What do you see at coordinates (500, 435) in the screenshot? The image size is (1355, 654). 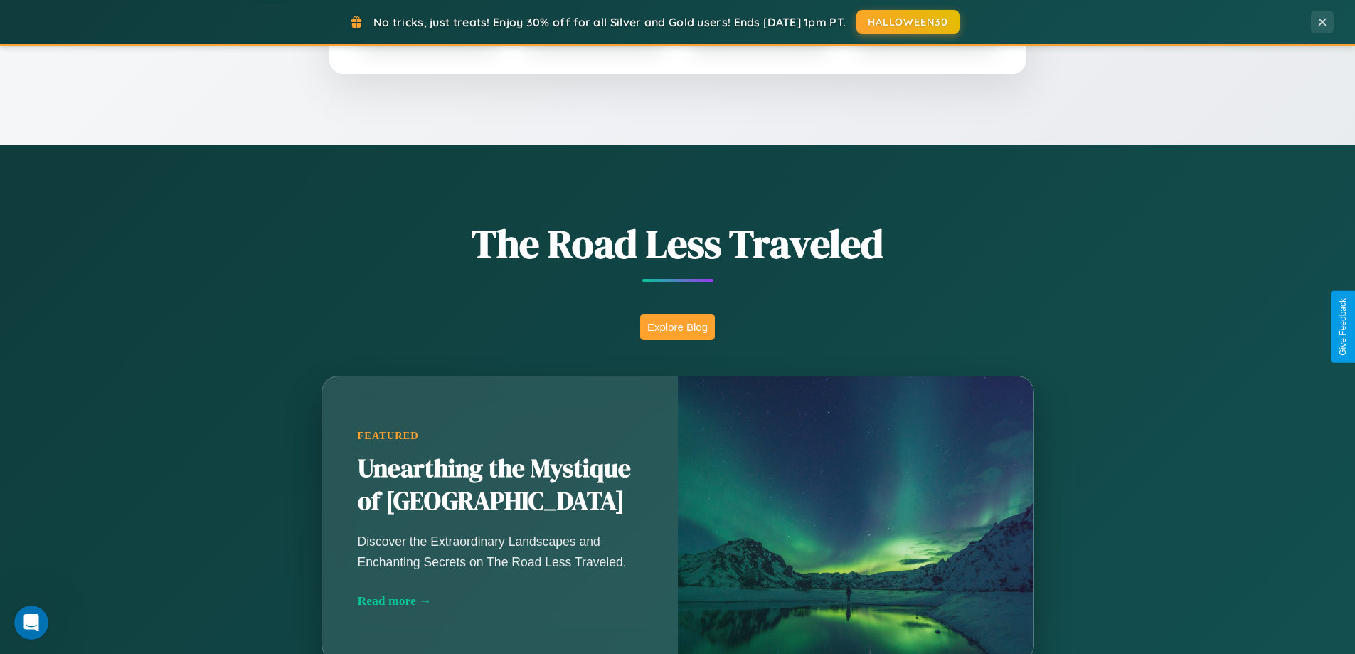 I see `div: Featured` at bounding box center [500, 435].